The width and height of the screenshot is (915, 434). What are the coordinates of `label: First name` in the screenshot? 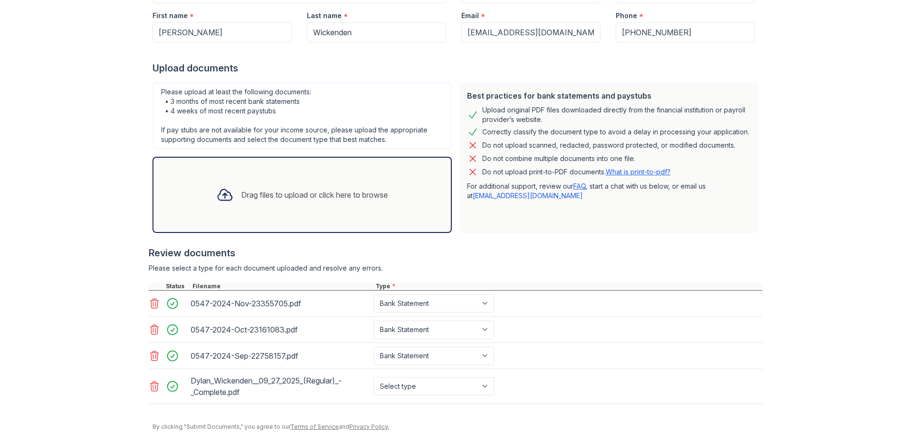 It's located at (170, 16).